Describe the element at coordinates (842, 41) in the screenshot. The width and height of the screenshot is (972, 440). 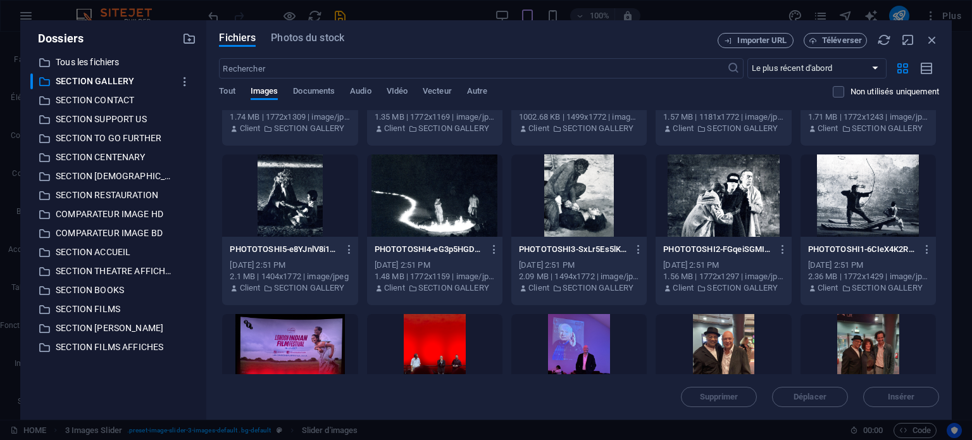
I see `span: Téléverser` at that location.